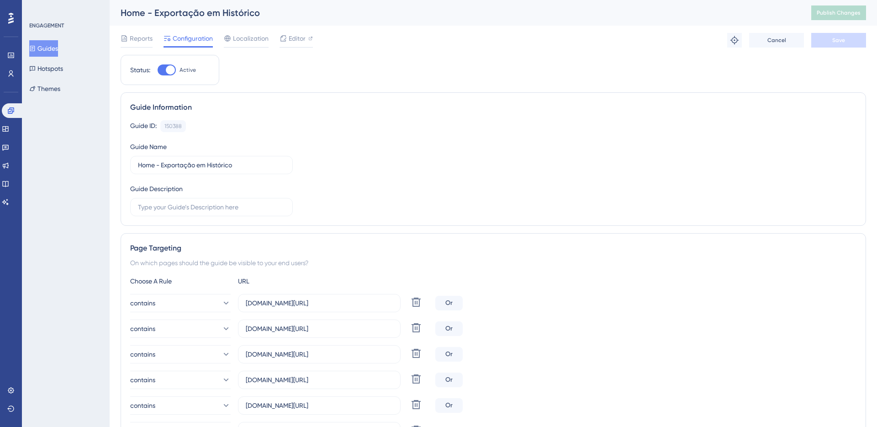 This screenshot has width=877, height=427. I want to click on div: Guide Name, so click(148, 147).